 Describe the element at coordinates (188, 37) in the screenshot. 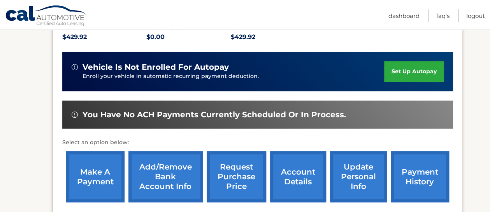

I see `p: $0.00` at that location.